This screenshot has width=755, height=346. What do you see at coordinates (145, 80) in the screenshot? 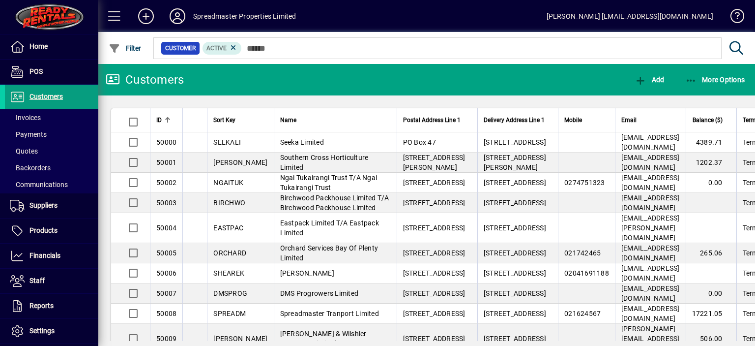
I see `div: Customers` at bounding box center [145, 80].